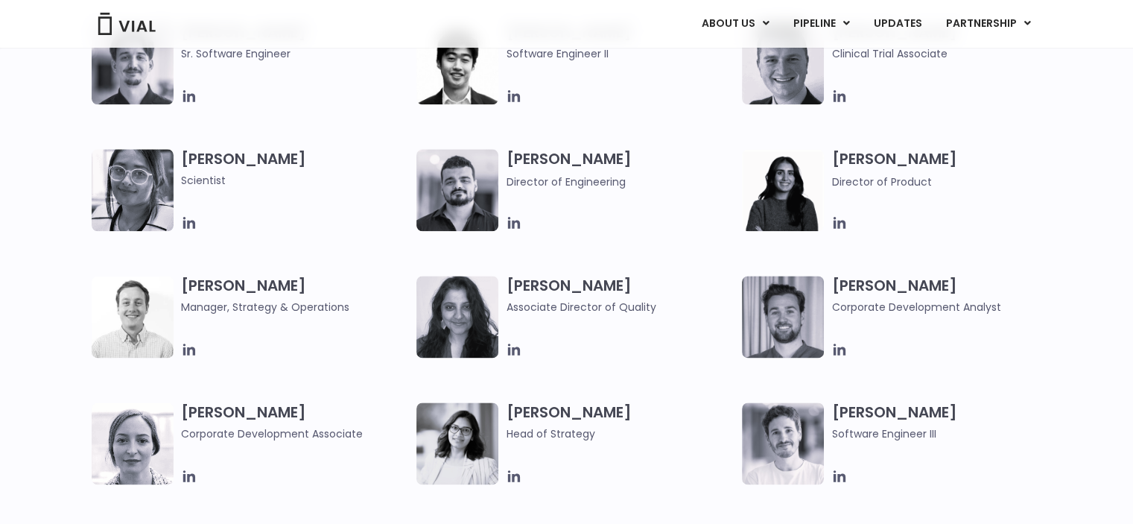  Describe the element at coordinates (133, 443) in the screenshot. I see `img: Headshot of smiling woman named Beatrice` at that location.